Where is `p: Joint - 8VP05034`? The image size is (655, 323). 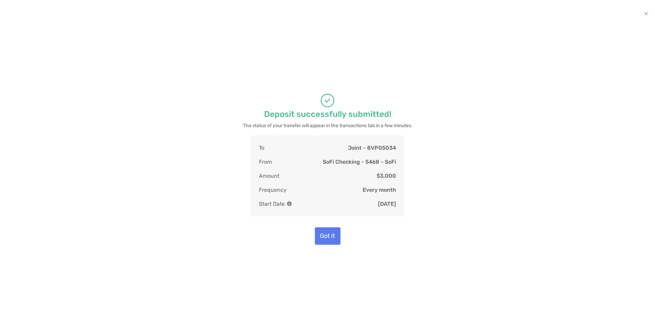
p: Joint - 8VP05034 is located at coordinates (372, 147).